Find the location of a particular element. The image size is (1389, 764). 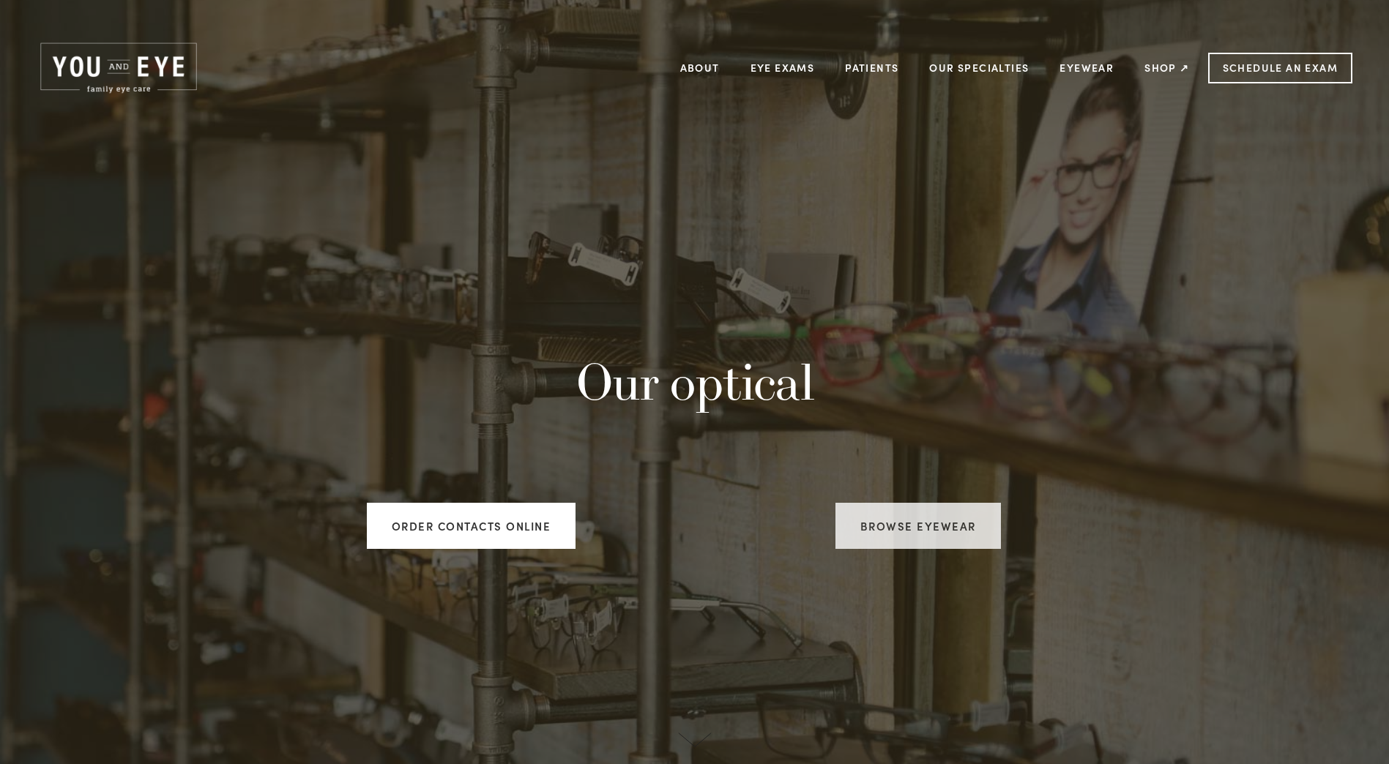

a: Order Contacts Online is located at coordinates (471, 526).